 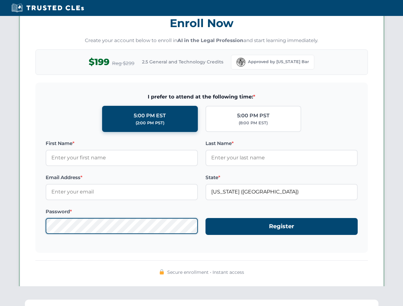 What do you see at coordinates (121, 178) in the screenshot?
I see `label: Email Address` at bounding box center [121, 178].